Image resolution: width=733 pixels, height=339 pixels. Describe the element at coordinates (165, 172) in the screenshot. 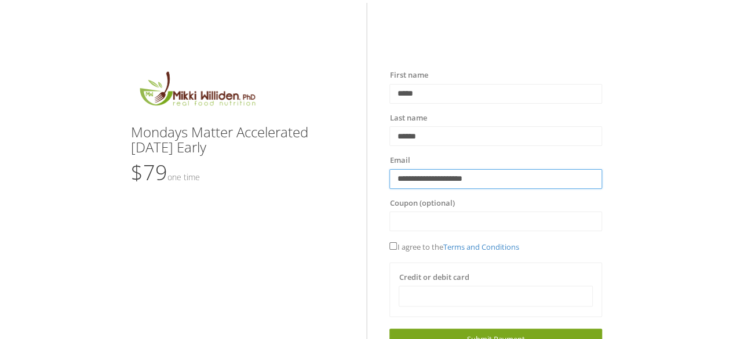

I see `span: $79` at that location.